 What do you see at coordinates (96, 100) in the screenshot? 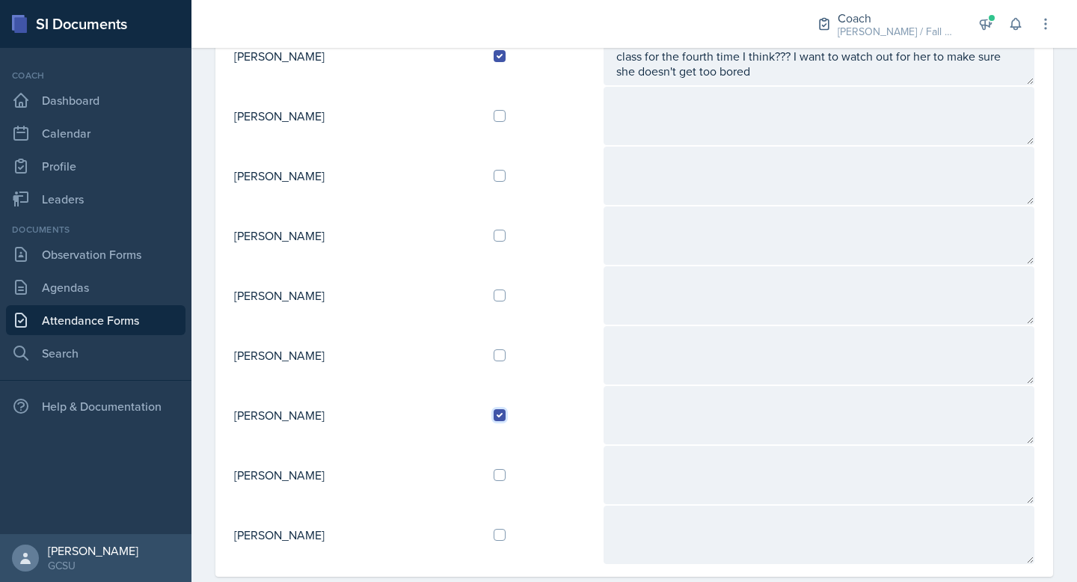
I see `a: Dashboard` at bounding box center [96, 100].